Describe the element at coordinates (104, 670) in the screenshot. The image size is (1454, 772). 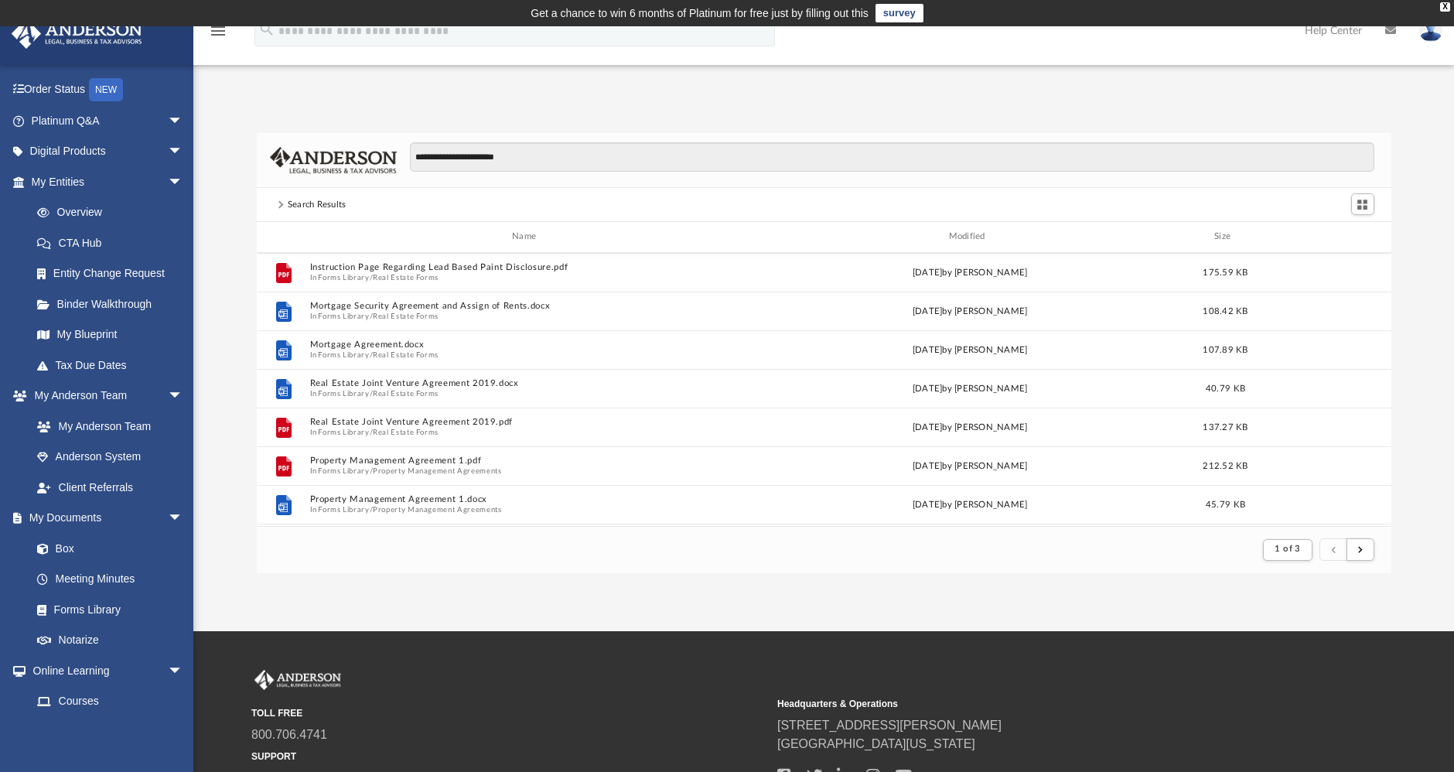
I see `a: Online Learningarrow_drop_down` at that location.